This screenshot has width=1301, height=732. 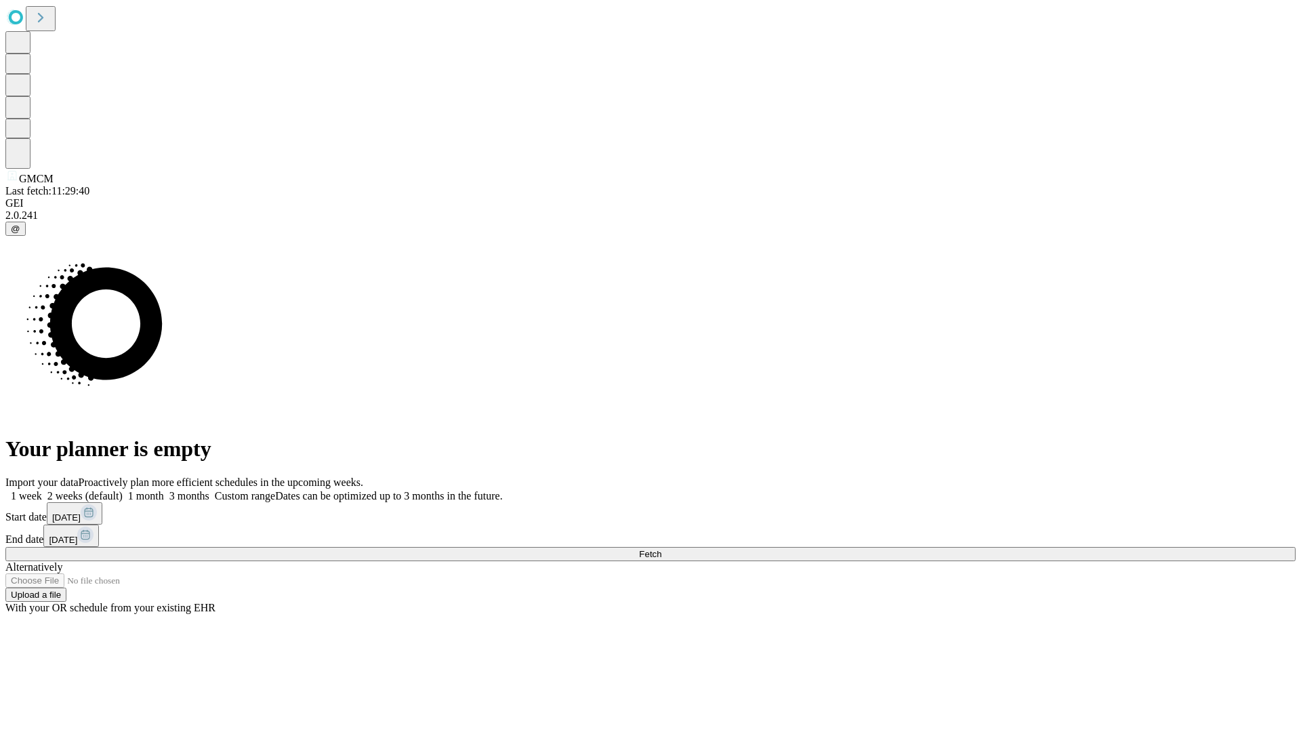 I want to click on div: GEI, so click(x=651, y=203).